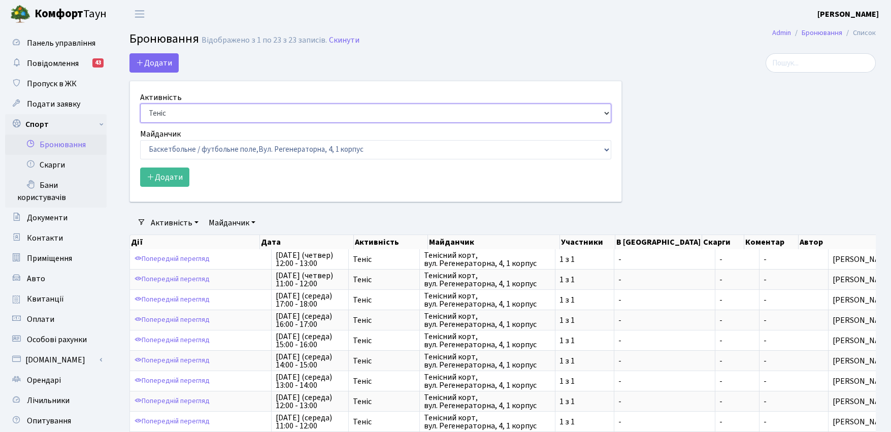  What do you see at coordinates (56, 279) in the screenshot?
I see `a: Авто` at bounding box center [56, 279].